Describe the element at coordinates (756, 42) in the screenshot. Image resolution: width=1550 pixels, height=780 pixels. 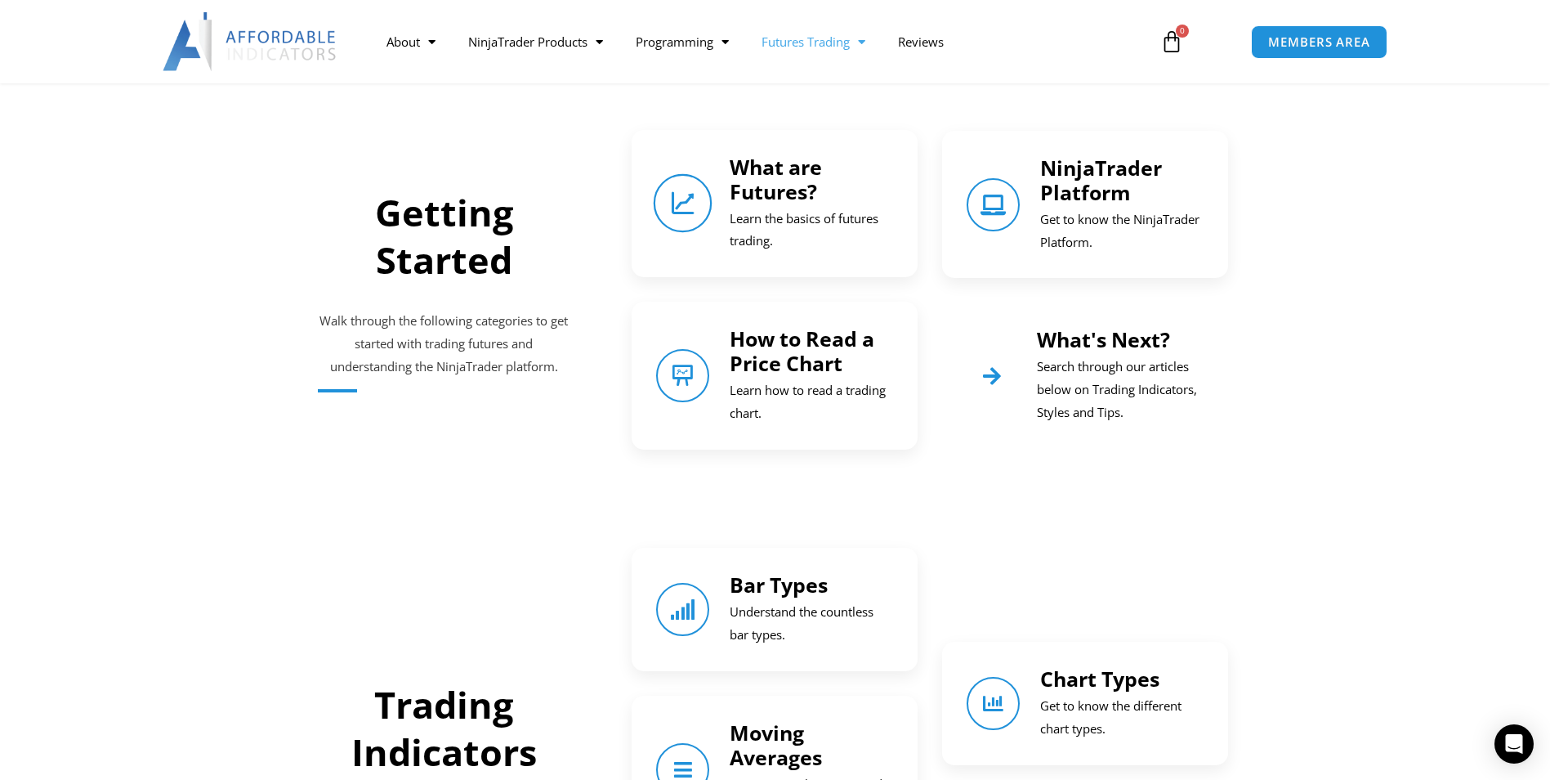
I see `nav: Menu` at that location.